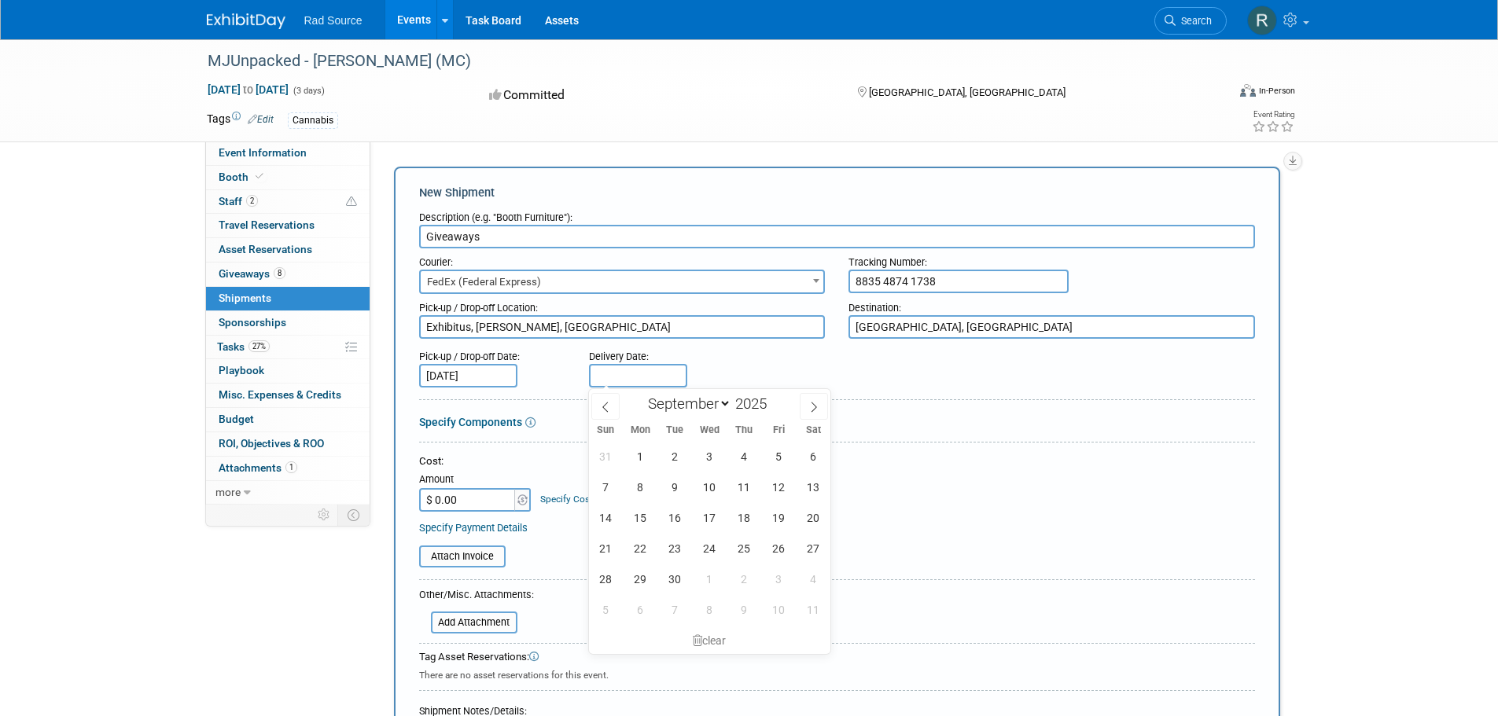  What do you see at coordinates (605, 609) in the screenshot?
I see `span: October 5, 2025` at bounding box center [605, 609].